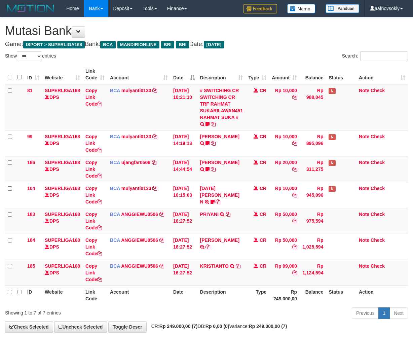 The height and width of the screenshot is (337, 413). Describe the element at coordinates (260, 9) in the screenshot. I see `img: Feedback.jpg` at that location.